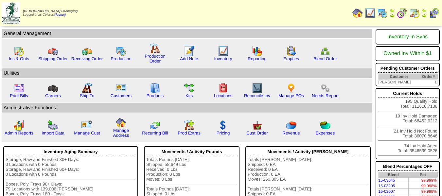  Describe the element at coordinates (187, 73) in the screenshot. I see `td: Utilities` at that location.